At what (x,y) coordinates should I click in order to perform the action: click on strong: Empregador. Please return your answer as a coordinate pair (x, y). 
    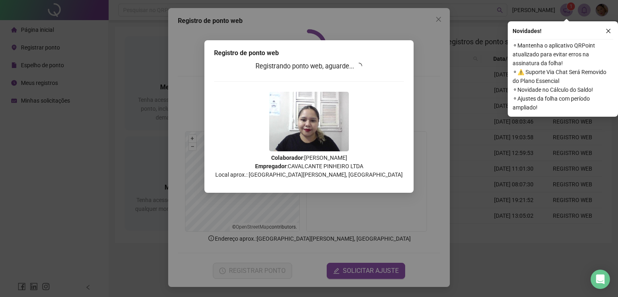
    Looking at the image, I should click on (271, 166).